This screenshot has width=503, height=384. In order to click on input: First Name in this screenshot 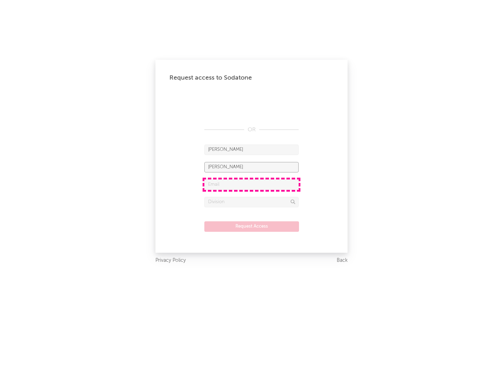, I will do `click(252, 150)`.